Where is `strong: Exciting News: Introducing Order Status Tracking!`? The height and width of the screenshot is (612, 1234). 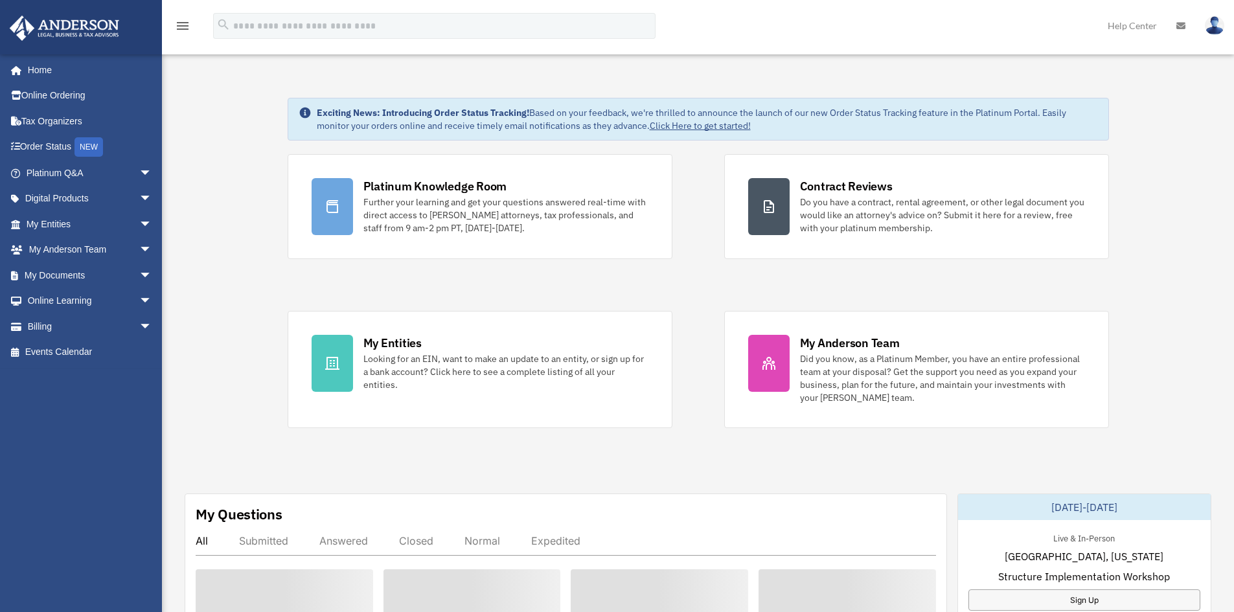 strong: Exciting News: Introducing Order Status Tracking! is located at coordinates (423, 113).